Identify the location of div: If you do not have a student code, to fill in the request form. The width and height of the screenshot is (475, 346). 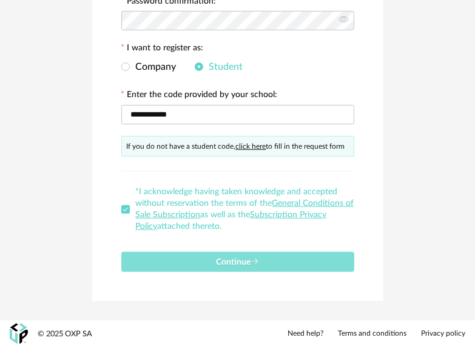
(238, 146).